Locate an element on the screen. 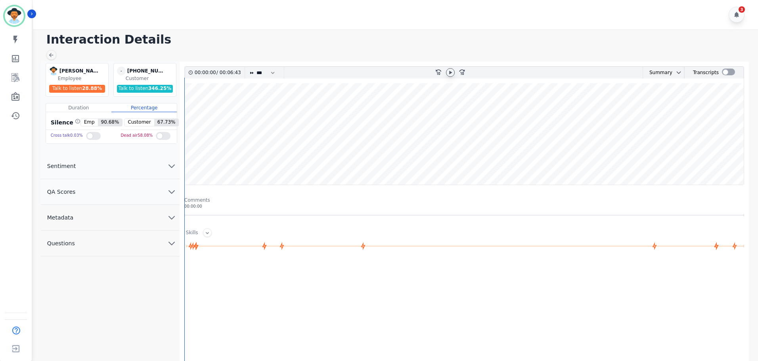 This screenshot has width=758, height=361. span: Metadata is located at coordinates (60, 218).